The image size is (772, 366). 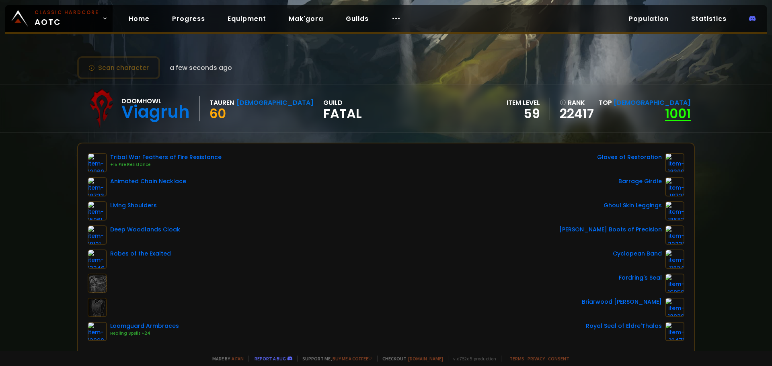 What do you see at coordinates (675, 163) in the screenshot?
I see `img: item-18309` at bounding box center [675, 163].